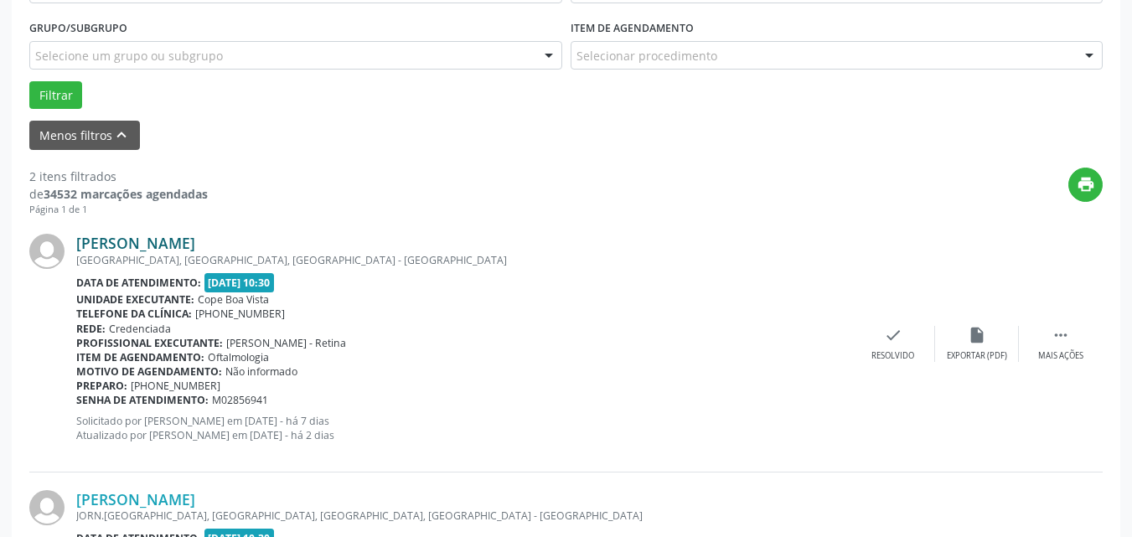 The height and width of the screenshot is (537, 1132). Describe the element at coordinates (101, 385) in the screenshot. I see `b: Preparo:` at that location.